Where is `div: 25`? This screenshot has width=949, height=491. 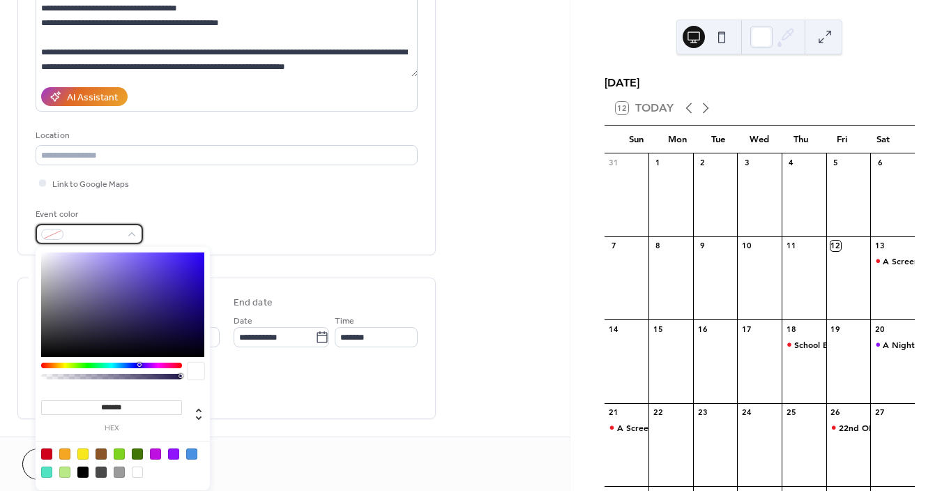 div: 25 is located at coordinates (791, 412).